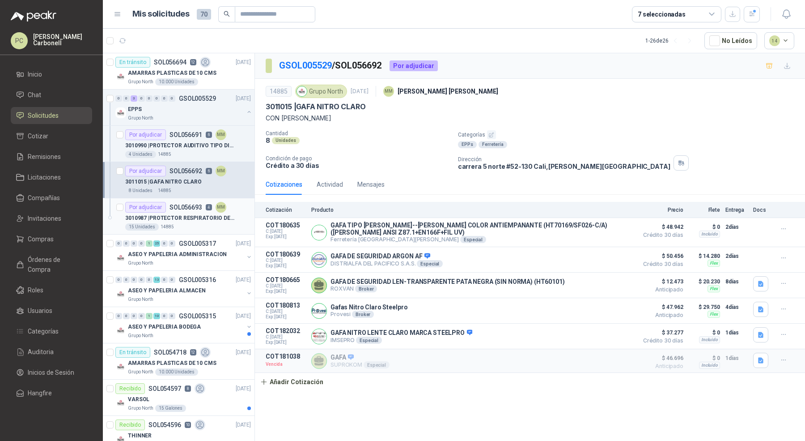 The image size is (805, 441). What do you see at coordinates (661, 264) in the screenshot?
I see `span: Crédito 30 días` at bounding box center [661, 264].